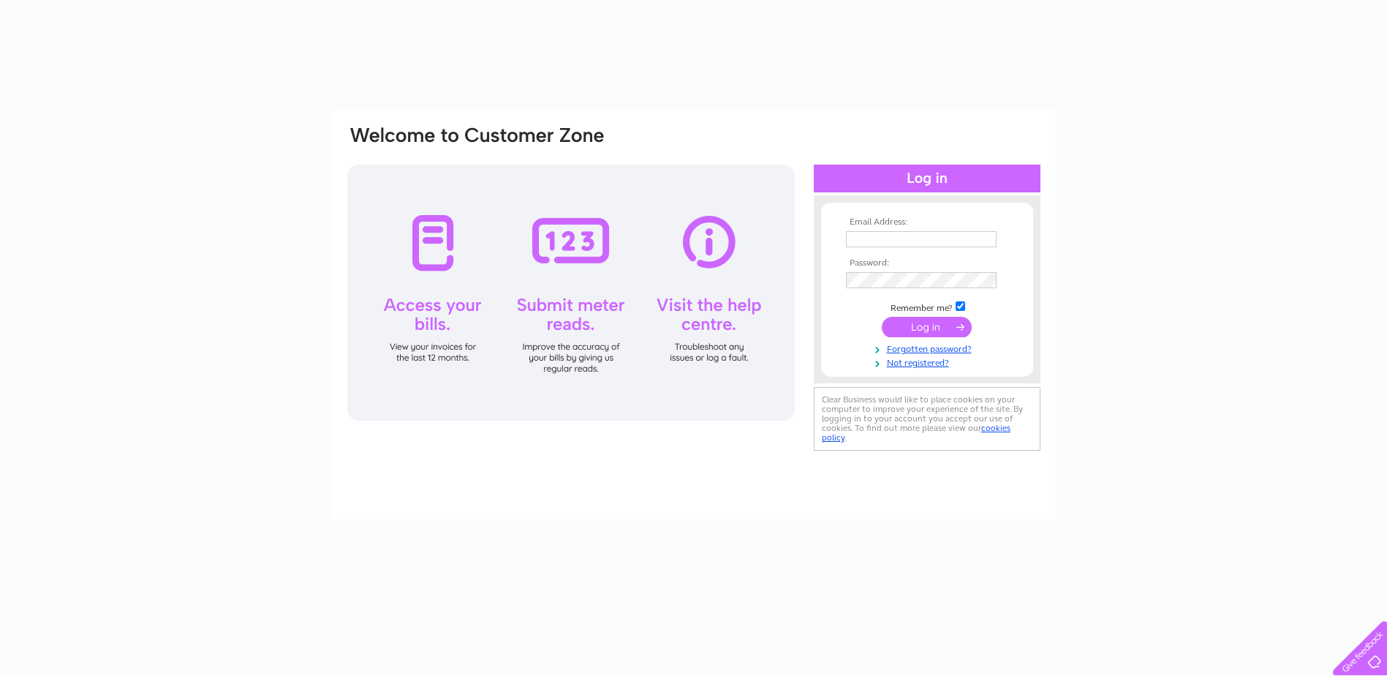  I want to click on input: Submit, so click(927, 327).